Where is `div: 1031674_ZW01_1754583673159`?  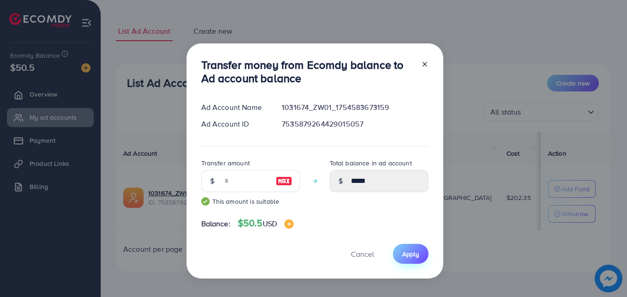 div: 1031674_ZW01_1754583673159 is located at coordinates (355, 107).